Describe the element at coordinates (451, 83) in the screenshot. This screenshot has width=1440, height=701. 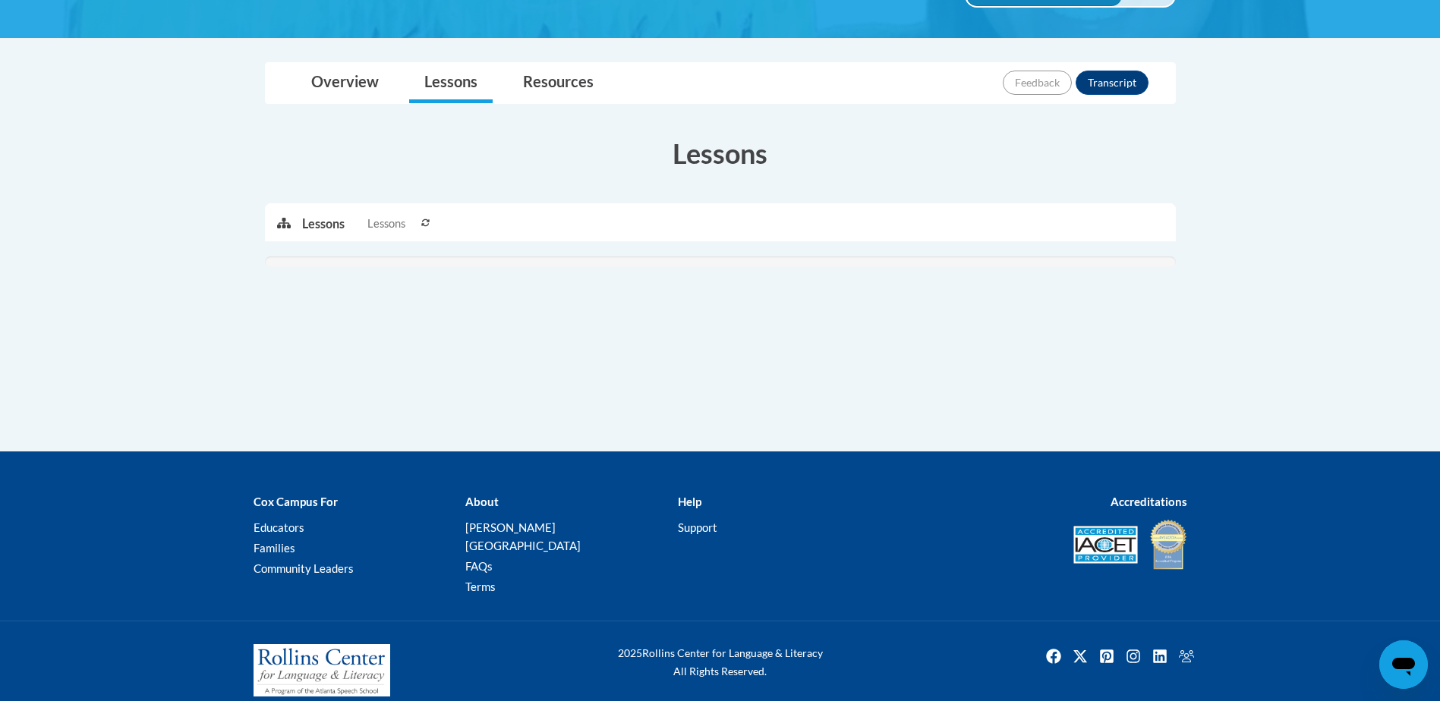
I see `a: Lessons` at that location.